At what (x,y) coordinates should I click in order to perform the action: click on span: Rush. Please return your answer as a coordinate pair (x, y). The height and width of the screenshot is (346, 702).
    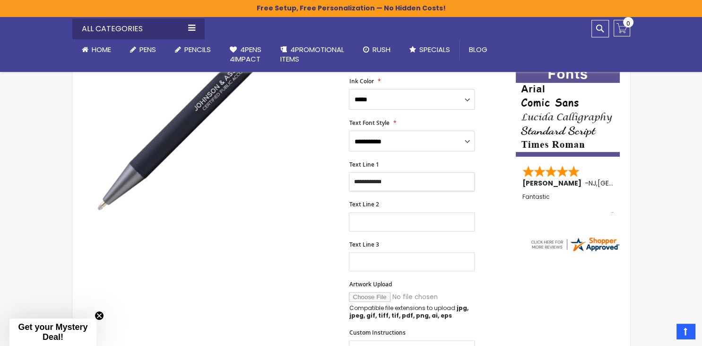
    Looking at the image, I should click on (381, 49).